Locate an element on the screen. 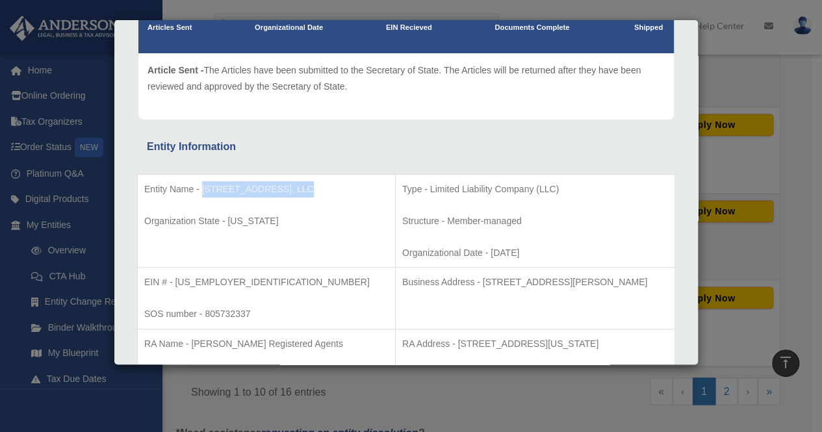 The width and height of the screenshot is (822, 432). p: The Articles have been submitted to the Secretary of State. The Articles will be returned after t... is located at coordinates (406, 78).